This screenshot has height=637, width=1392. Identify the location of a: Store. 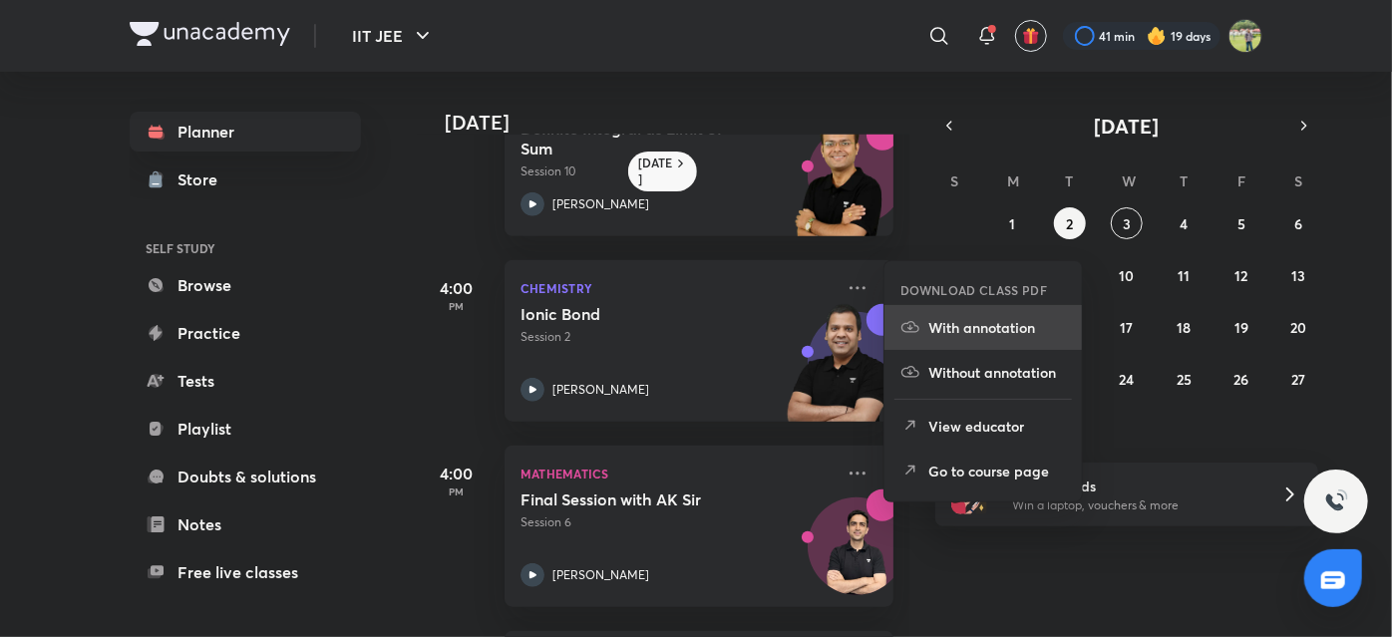
(245, 179).